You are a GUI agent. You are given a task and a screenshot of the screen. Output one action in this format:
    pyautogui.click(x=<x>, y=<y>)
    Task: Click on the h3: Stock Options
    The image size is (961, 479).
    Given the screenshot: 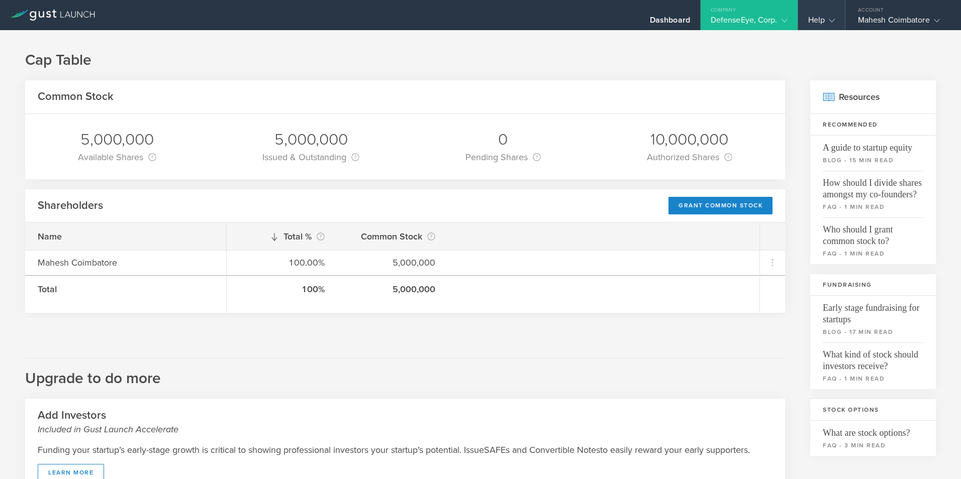 What is the action you would take?
    pyautogui.click(x=873, y=410)
    